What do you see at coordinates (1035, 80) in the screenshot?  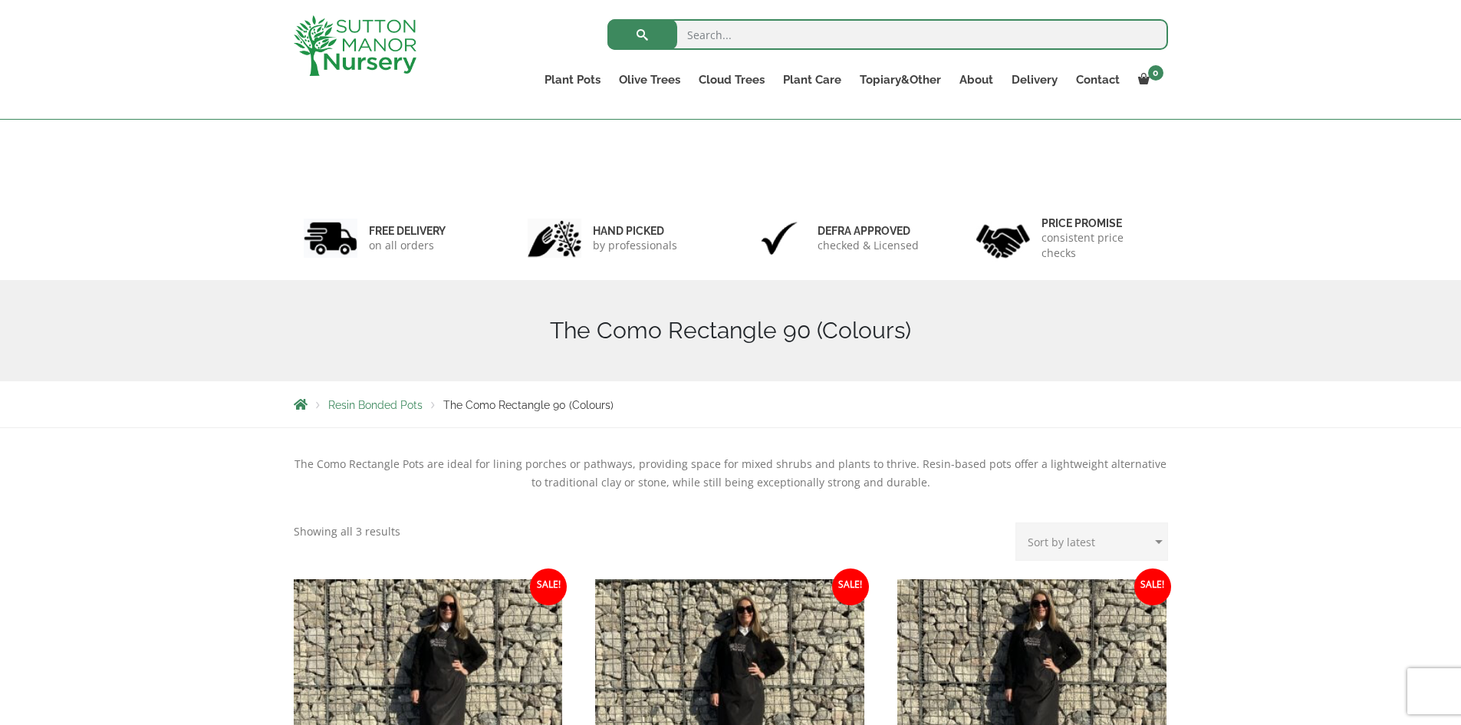 I see `a: Delivery` at bounding box center [1035, 80].